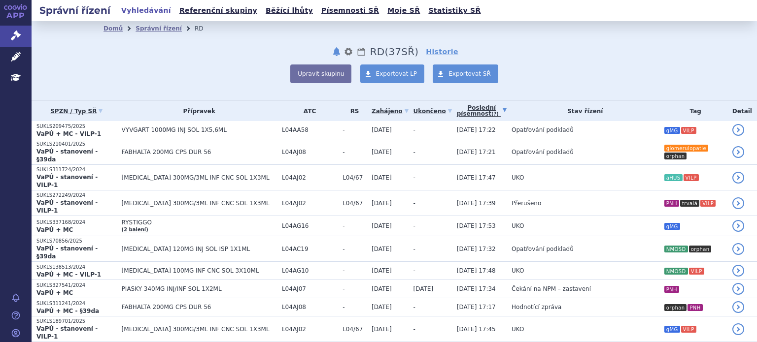 The width and height of the screenshot is (757, 342). What do you see at coordinates (390, 111) in the screenshot?
I see `a: Zahájeno` at bounding box center [390, 111].